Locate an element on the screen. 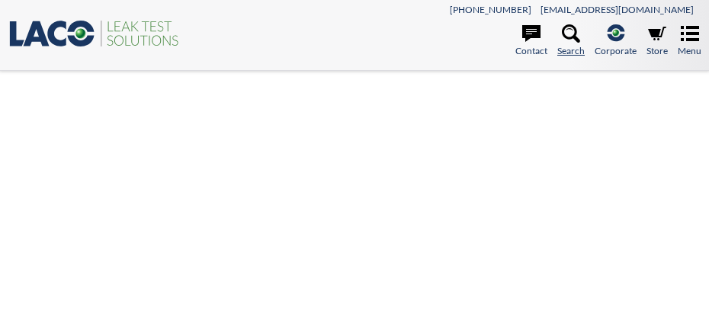 Image resolution: width=709 pixels, height=326 pixels. a: Contact is located at coordinates (532, 41).